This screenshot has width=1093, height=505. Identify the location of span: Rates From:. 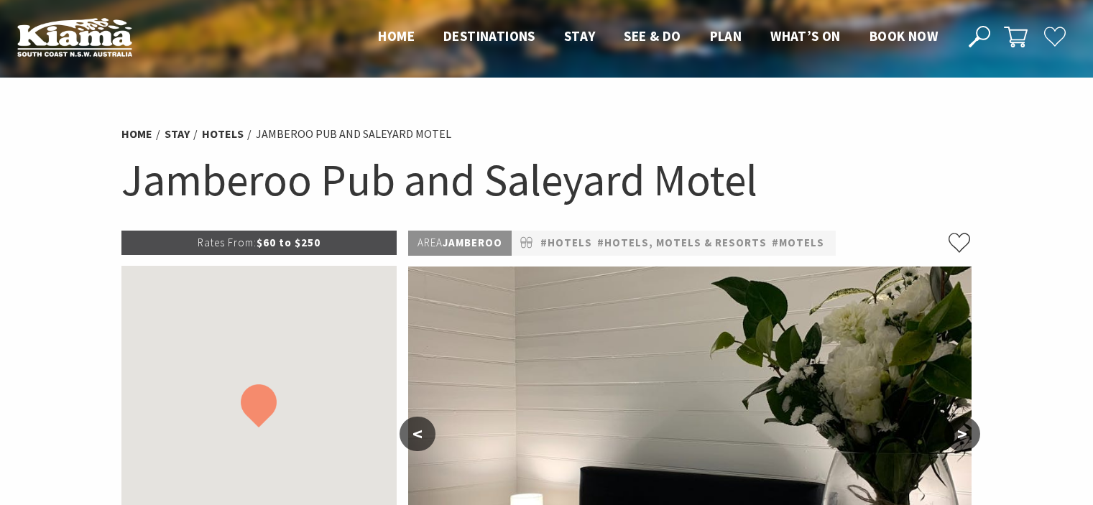
(227, 242).